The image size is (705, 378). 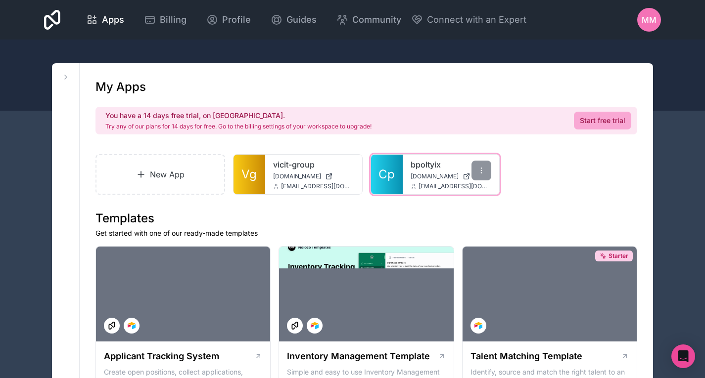 I want to click on span: Billing, so click(x=173, y=20).